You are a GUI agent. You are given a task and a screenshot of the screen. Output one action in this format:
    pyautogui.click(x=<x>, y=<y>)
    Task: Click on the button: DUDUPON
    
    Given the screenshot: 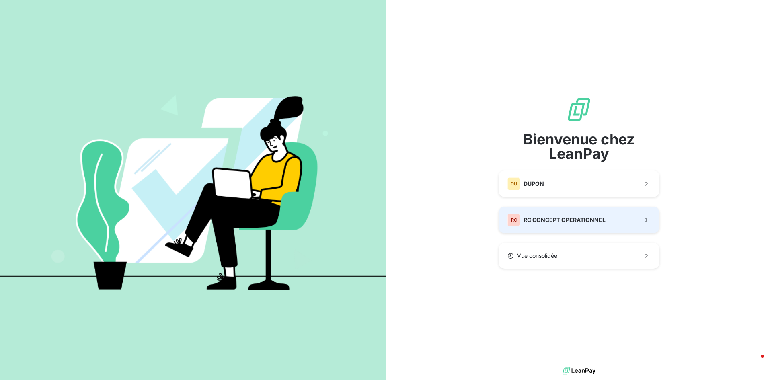 What is the action you would take?
    pyautogui.click(x=579, y=184)
    